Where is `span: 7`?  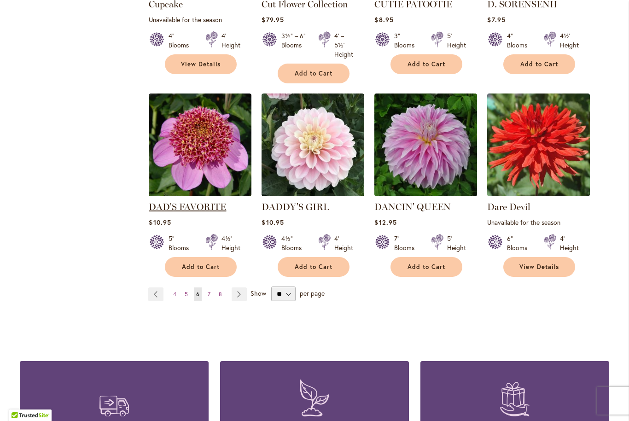 span: 7 is located at coordinates (209, 294).